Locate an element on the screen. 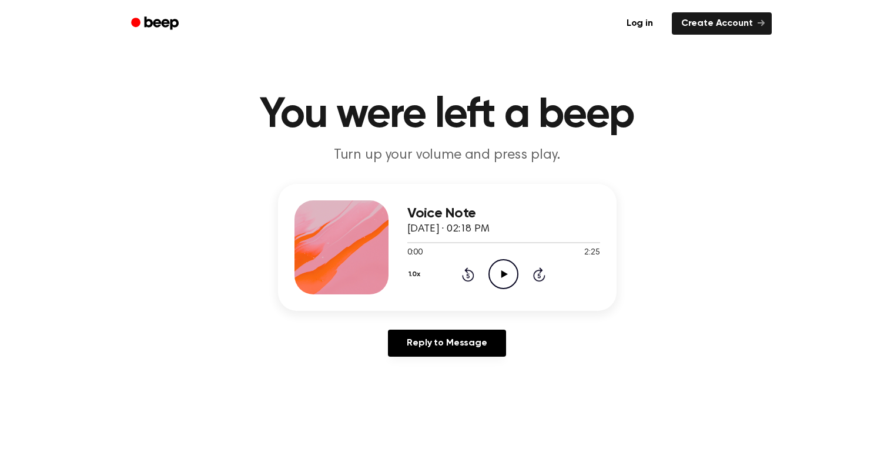 This screenshot has width=894, height=456. p: Turn up your volume and press play. is located at coordinates (447, 155).